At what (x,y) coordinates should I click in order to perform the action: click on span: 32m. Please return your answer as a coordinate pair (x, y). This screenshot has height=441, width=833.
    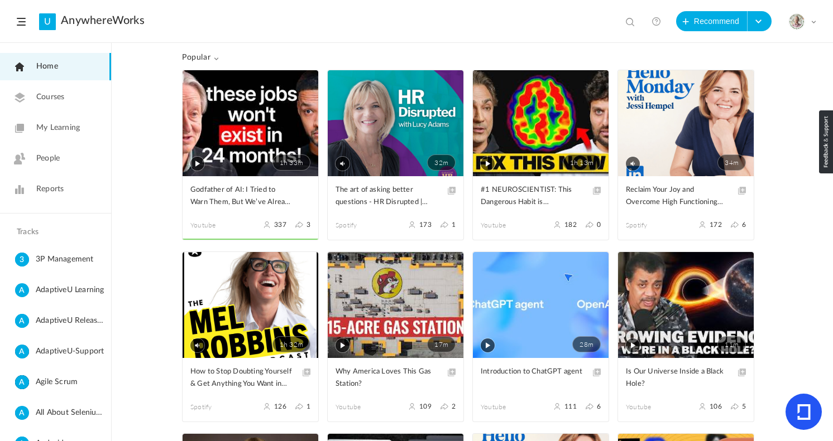
    Looking at the image, I should click on (441, 162).